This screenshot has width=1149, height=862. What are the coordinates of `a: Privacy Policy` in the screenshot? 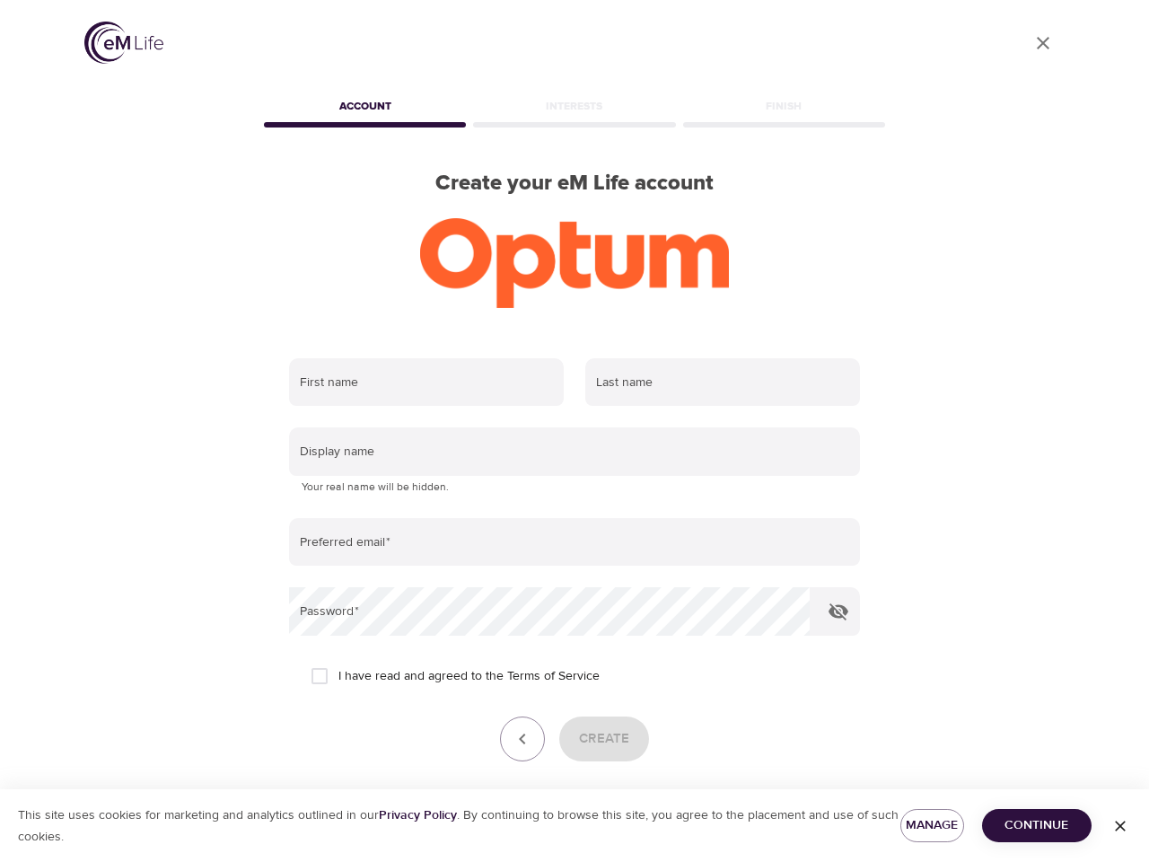 It's located at (417, 815).